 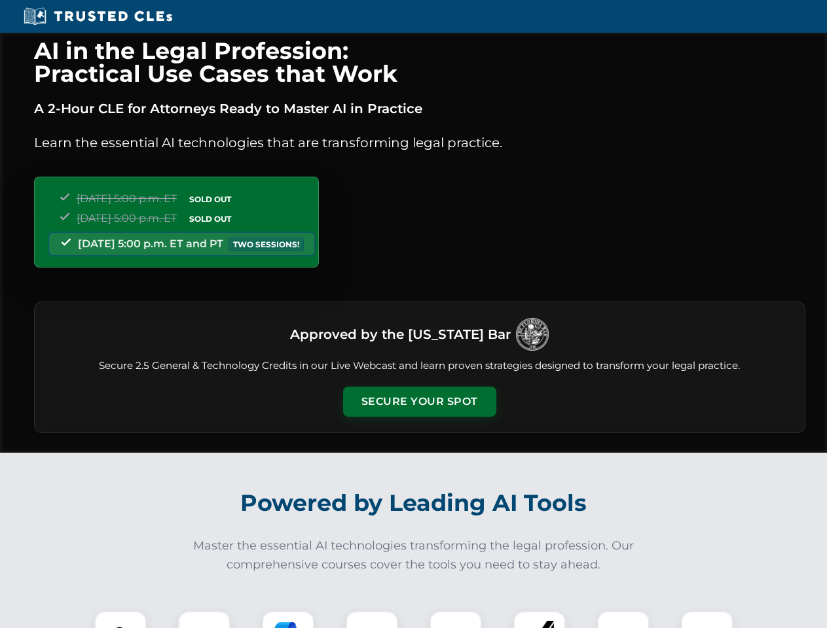 I want to click on h2: Powered by Leading AI Tools, so click(x=414, y=503).